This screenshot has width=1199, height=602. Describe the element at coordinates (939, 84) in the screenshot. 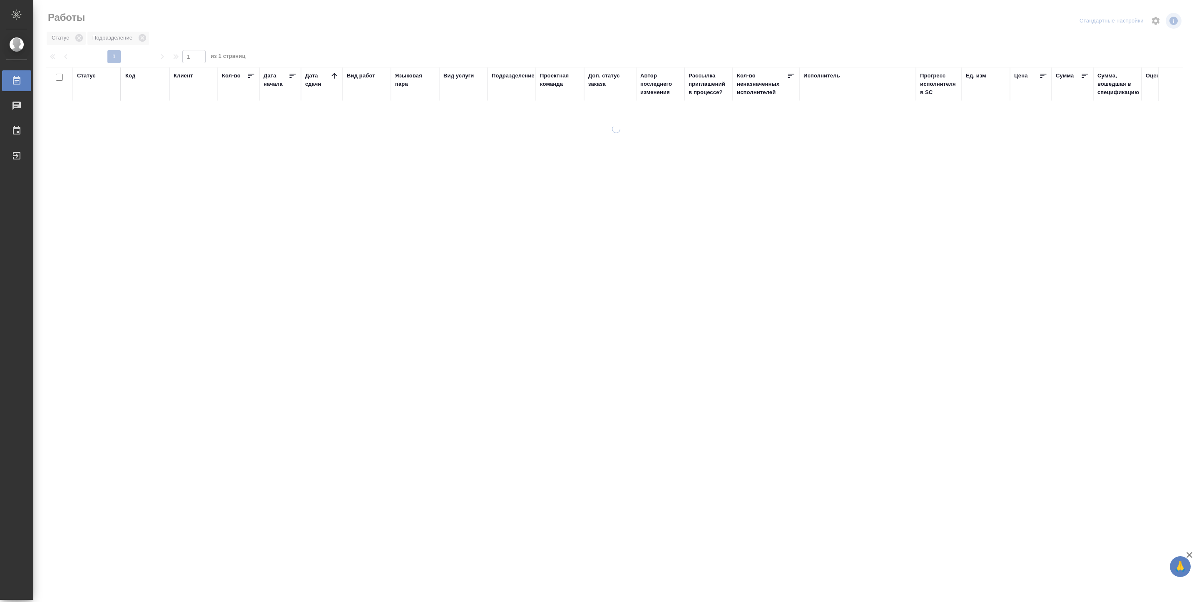

I see `div: Прогресс исполнителя в SC` at that location.